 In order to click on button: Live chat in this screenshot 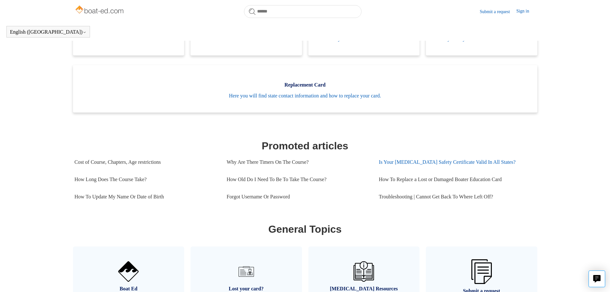, I will do `click(597, 279)`.